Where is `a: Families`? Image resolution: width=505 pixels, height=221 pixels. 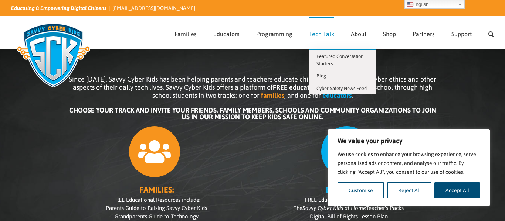 a: Families is located at coordinates (185, 33).